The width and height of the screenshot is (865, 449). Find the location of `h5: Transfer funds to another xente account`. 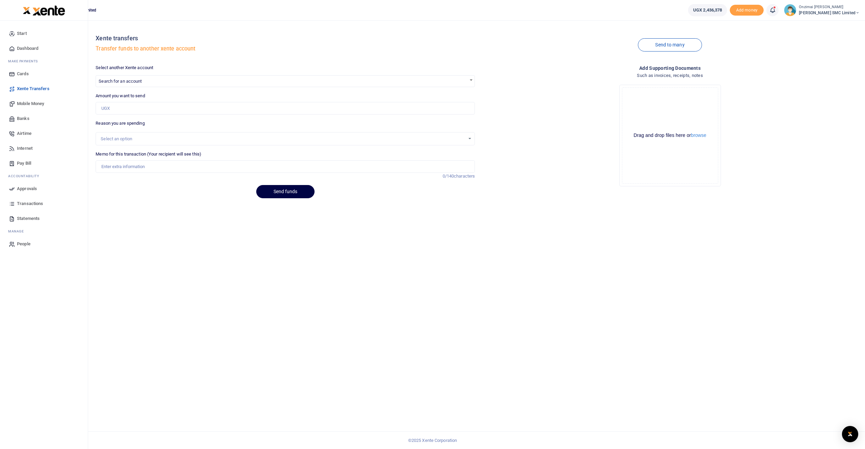

h5: Transfer funds to another xente account is located at coordinates (285, 49).